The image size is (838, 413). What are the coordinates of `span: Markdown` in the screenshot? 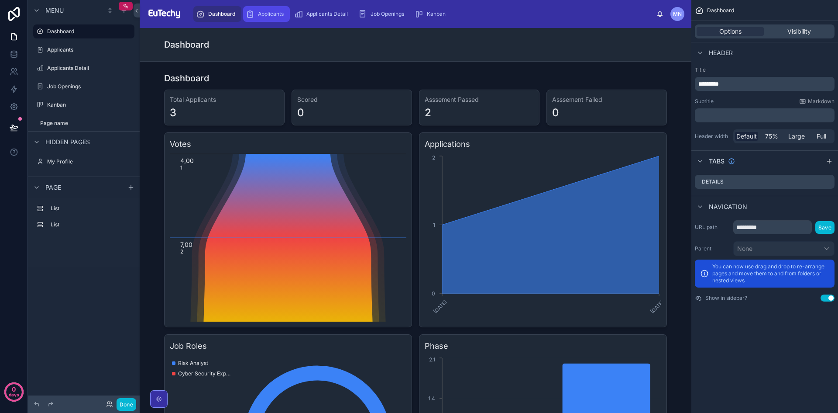 It's located at (821, 101).